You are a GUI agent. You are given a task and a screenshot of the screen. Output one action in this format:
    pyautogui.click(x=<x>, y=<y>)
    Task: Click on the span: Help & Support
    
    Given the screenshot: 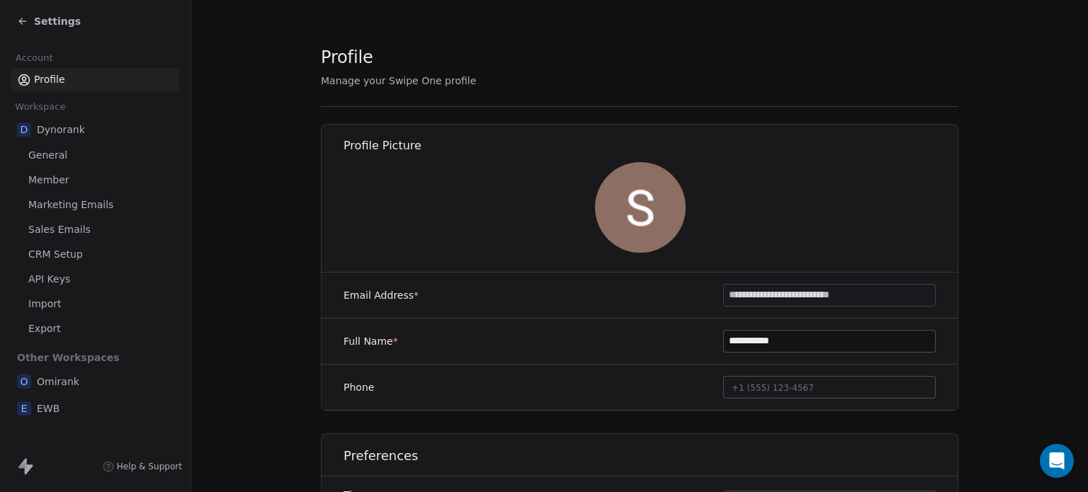 What is the action you would take?
    pyautogui.click(x=149, y=467)
    